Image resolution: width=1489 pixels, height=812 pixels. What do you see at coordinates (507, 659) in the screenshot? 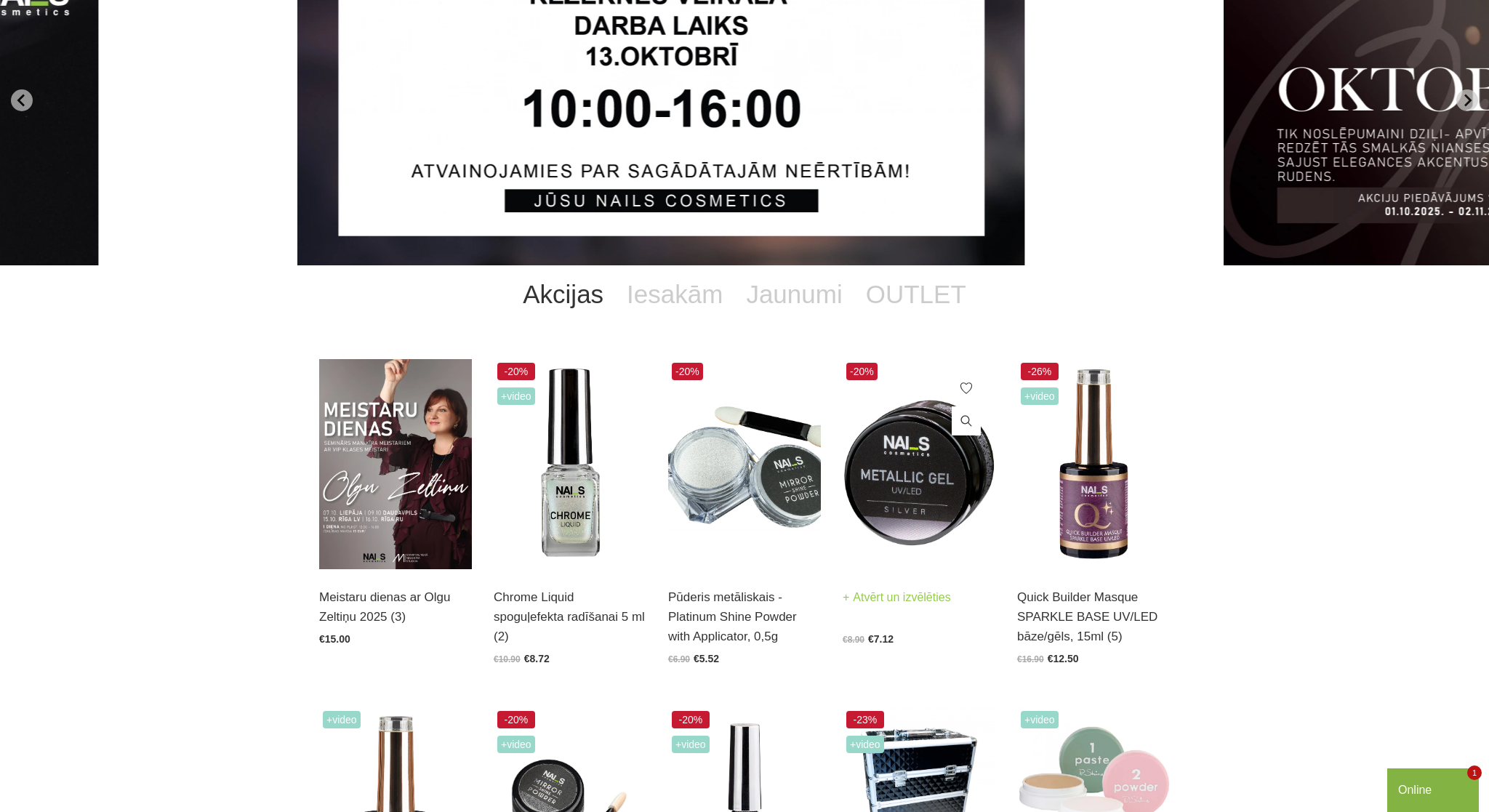
I see `span: €10.90` at bounding box center [507, 659].